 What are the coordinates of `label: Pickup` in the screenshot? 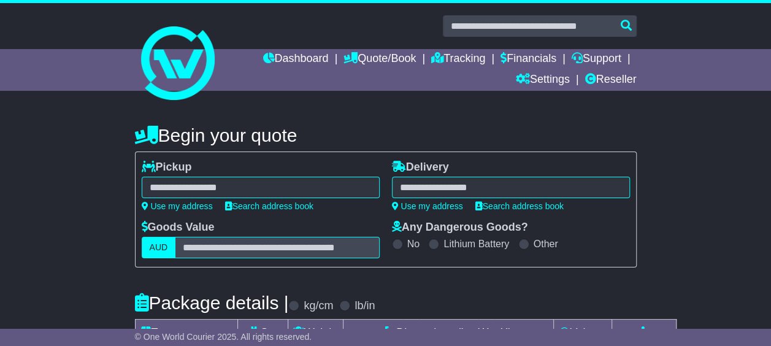 It's located at (167, 167).